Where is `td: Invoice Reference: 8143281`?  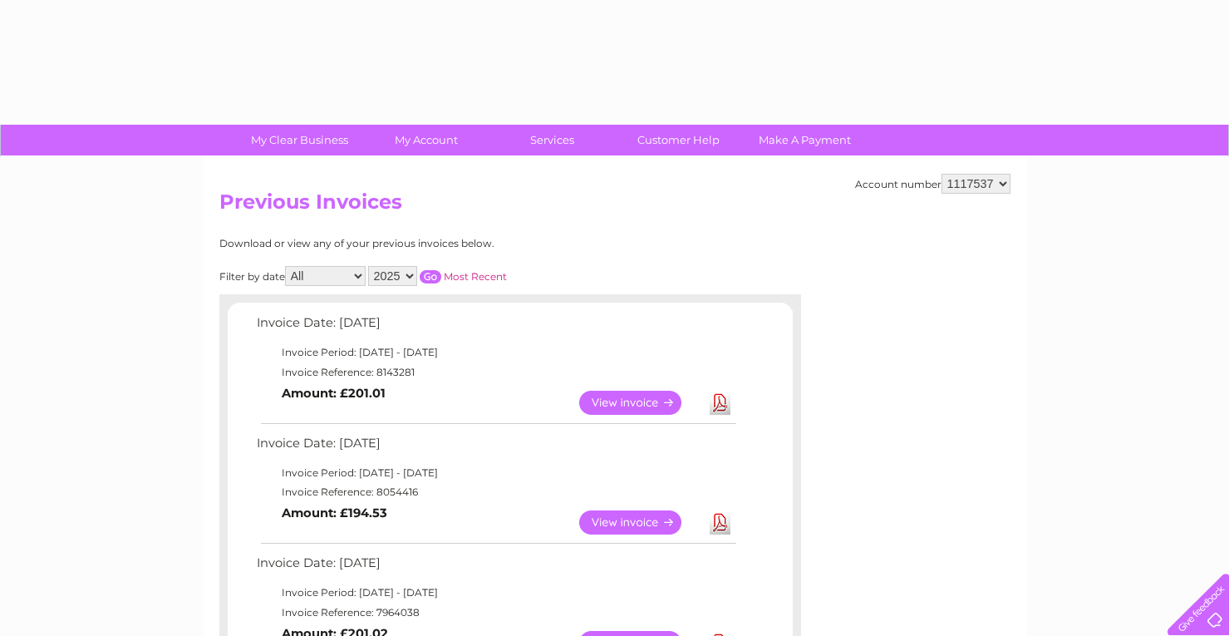
td: Invoice Reference: 8143281 is located at coordinates (495, 372).